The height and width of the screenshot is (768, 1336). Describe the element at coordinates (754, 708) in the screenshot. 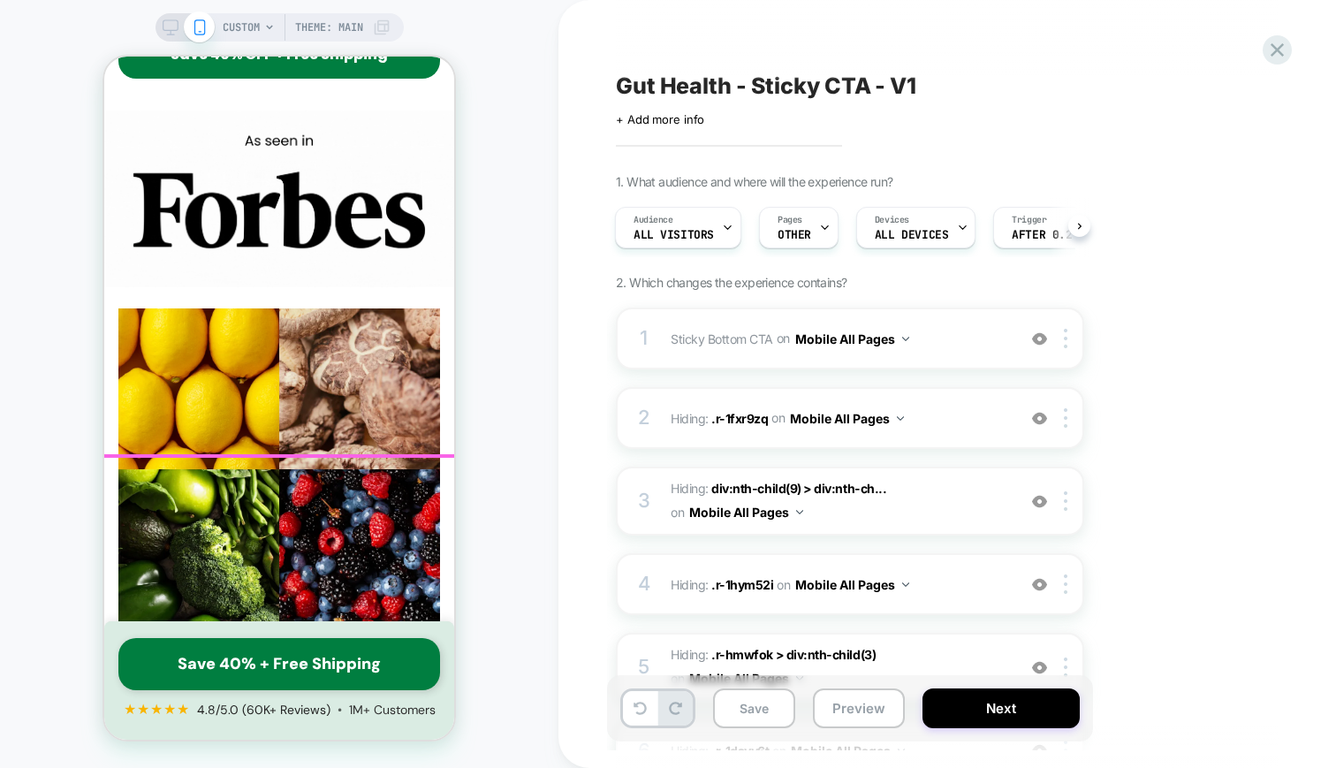

I see `button: Save` at that location.